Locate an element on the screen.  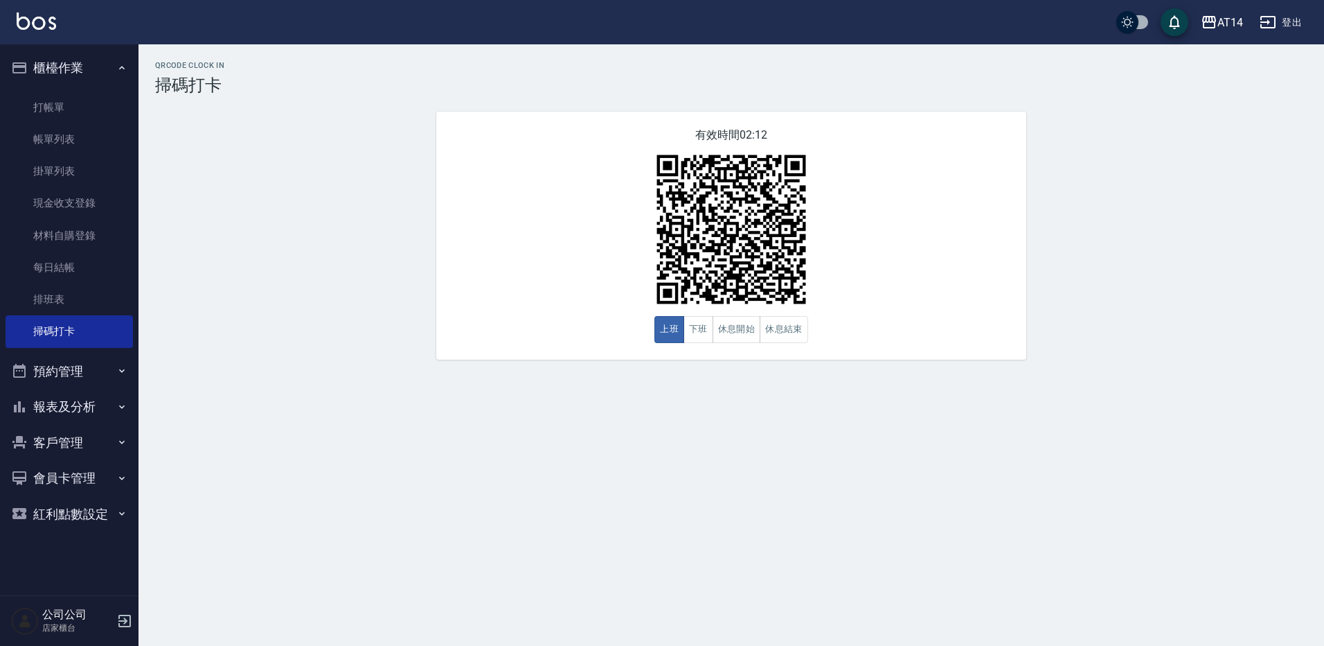
img: Logo is located at coordinates (36, 21).